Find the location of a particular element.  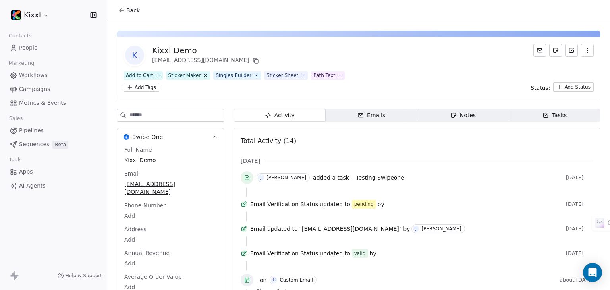

span: Address is located at coordinates (135, 229).